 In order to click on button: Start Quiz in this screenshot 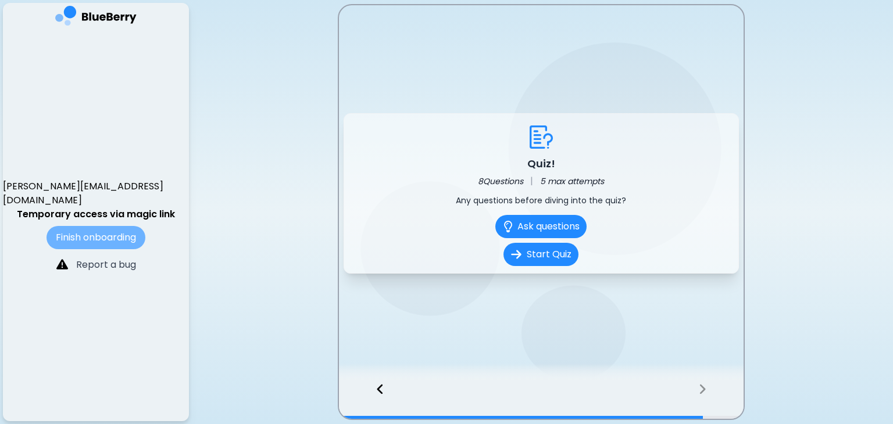, I will do `click(541, 255)`.